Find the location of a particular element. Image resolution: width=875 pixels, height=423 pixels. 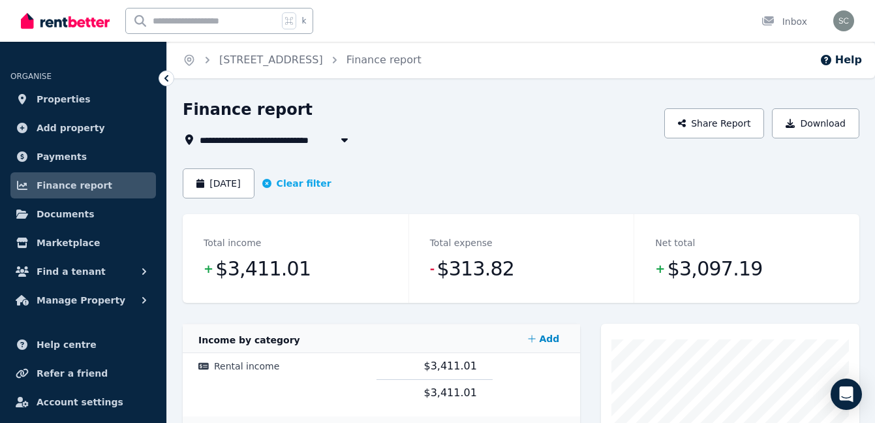

span: Income by category is located at coordinates (249, 340).